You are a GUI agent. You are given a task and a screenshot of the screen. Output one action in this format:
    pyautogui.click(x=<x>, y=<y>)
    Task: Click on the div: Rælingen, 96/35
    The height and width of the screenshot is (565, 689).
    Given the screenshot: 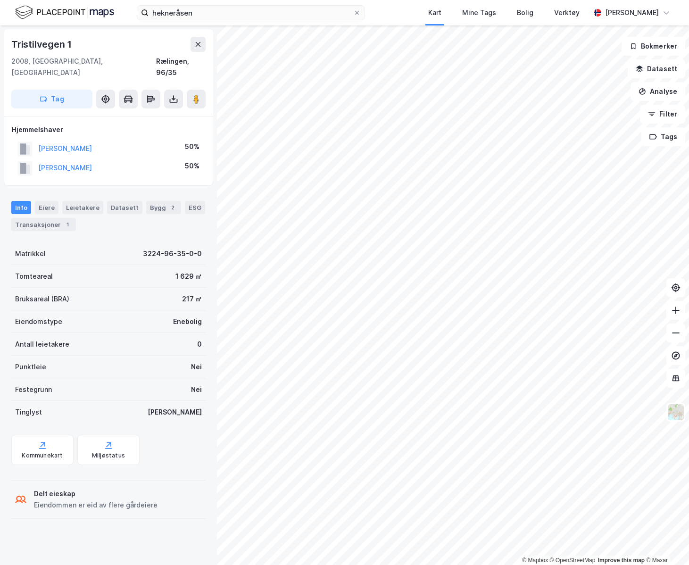 What is the action you would take?
    pyautogui.click(x=181, y=67)
    